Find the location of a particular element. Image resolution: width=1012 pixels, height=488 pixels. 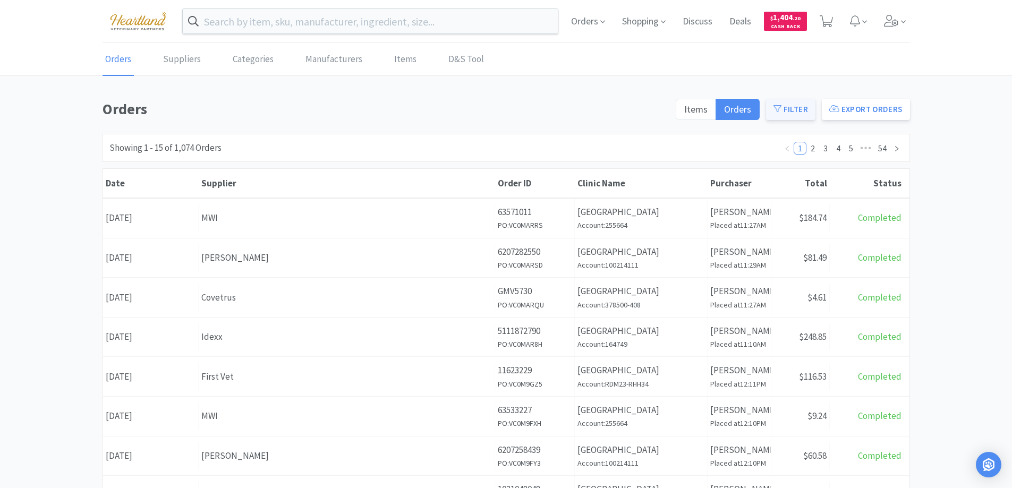

a: D&S Tool is located at coordinates (466, 59).